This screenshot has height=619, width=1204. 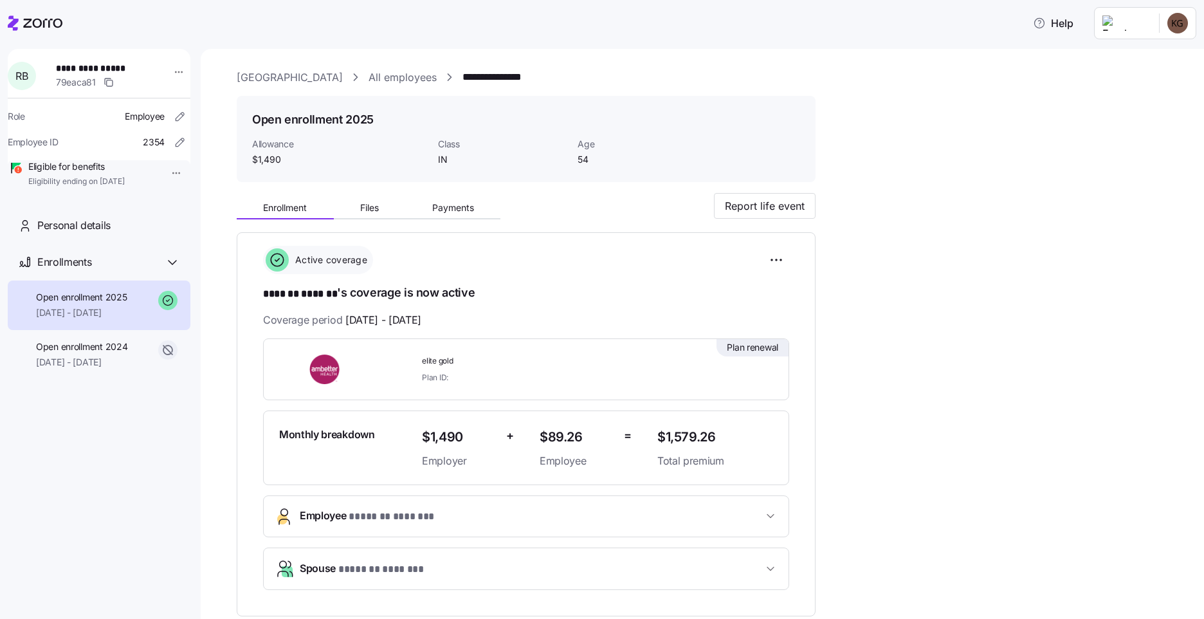 What do you see at coordinates (502, 160) in the screenshot?
I see `span: IN` at bounding box center [502, 160].